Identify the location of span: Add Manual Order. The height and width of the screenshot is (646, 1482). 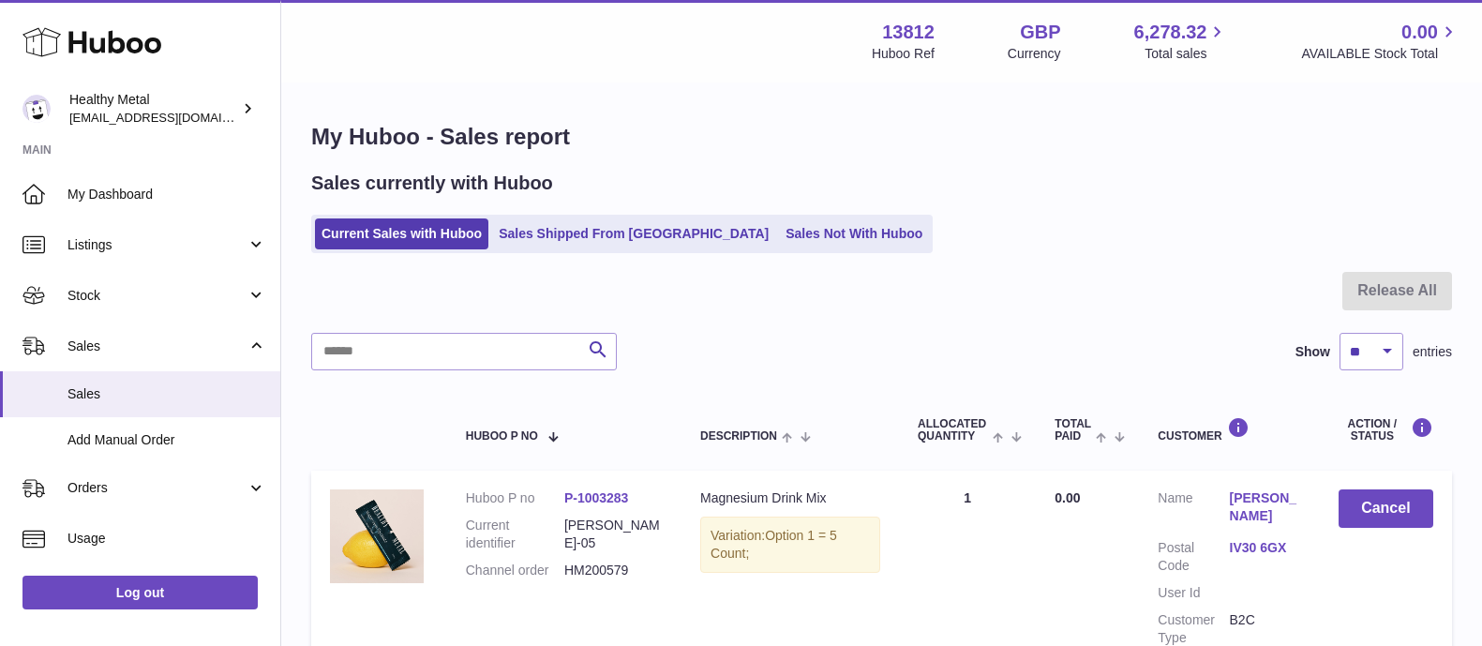
(167, 440).